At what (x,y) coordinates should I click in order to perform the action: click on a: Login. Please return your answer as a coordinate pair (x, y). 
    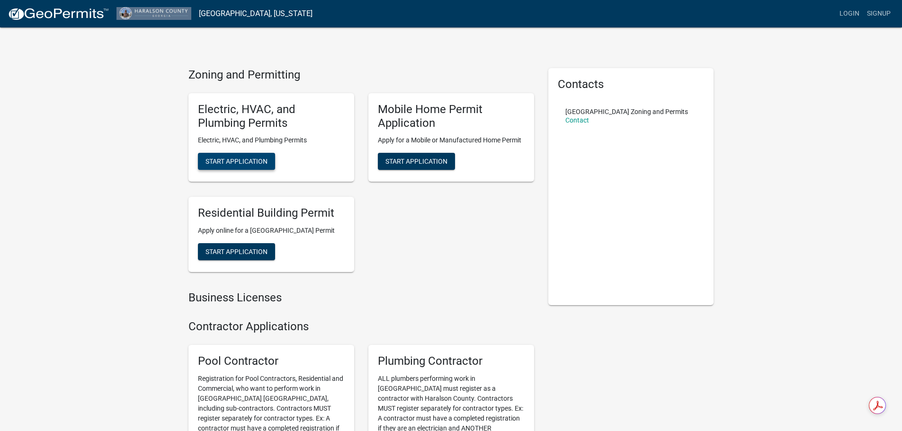
    Looking at the image, I should click on (849, 14).